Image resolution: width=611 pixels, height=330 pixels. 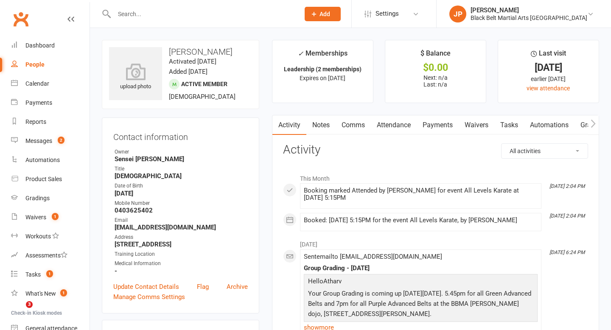 What do you see at coordinates (50, 255) in the screenshot?
I see `a: Assessments` at bounding box center [50, 255].